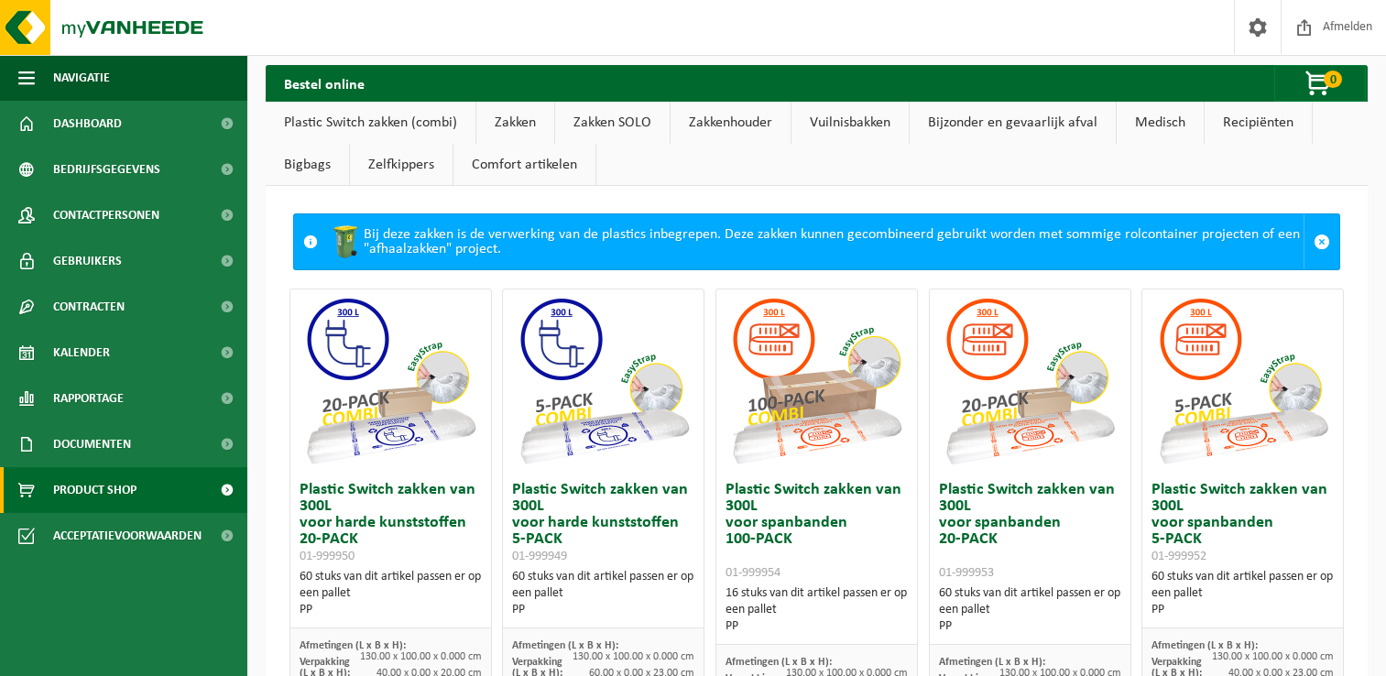 This screenshot has height=676, width=1386. Describe the element at coordinates (390, 381) in the screenshot. I see `img: 01-999950` at that location.